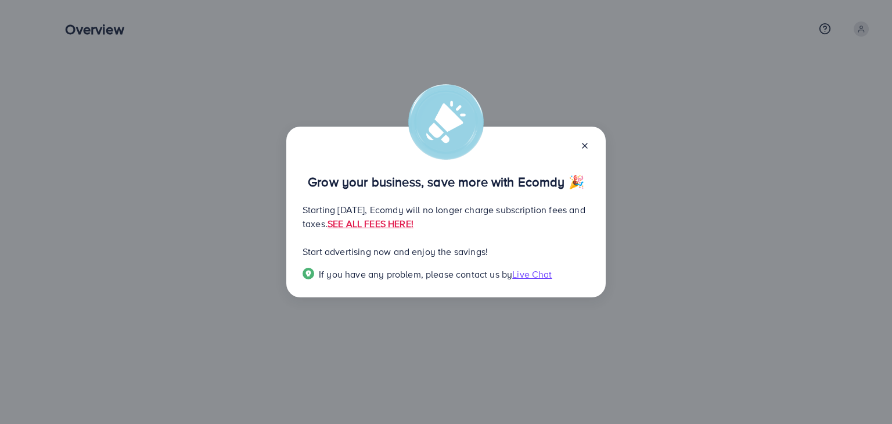 Image resolution: width=892 pixels, height=424 pixels. Describe the element at coordinates (446, 122) in the screenshot. I see `img: alert` at that location.